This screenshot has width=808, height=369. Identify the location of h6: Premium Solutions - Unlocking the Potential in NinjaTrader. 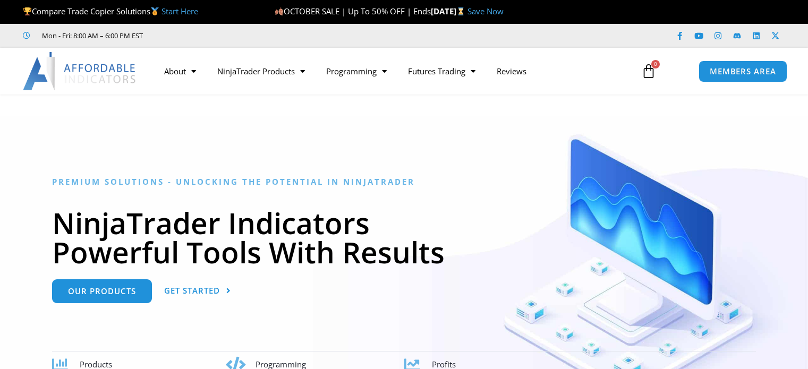
(404, 182).